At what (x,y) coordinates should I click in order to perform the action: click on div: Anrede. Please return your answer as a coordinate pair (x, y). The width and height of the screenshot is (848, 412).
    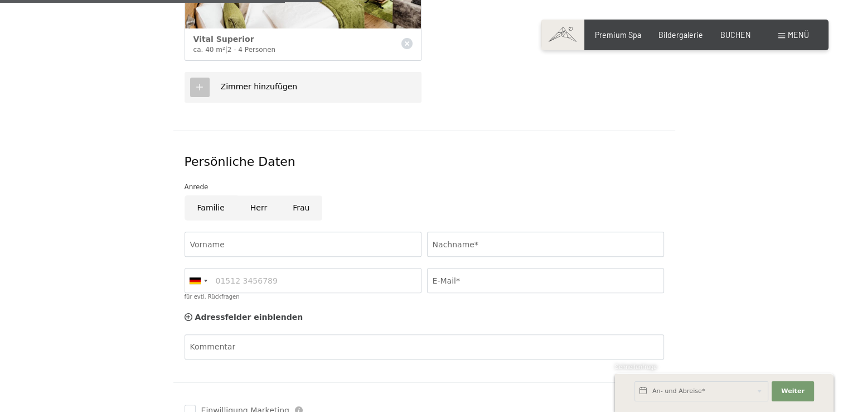
    Looking at the image, I should click on (425, 187).